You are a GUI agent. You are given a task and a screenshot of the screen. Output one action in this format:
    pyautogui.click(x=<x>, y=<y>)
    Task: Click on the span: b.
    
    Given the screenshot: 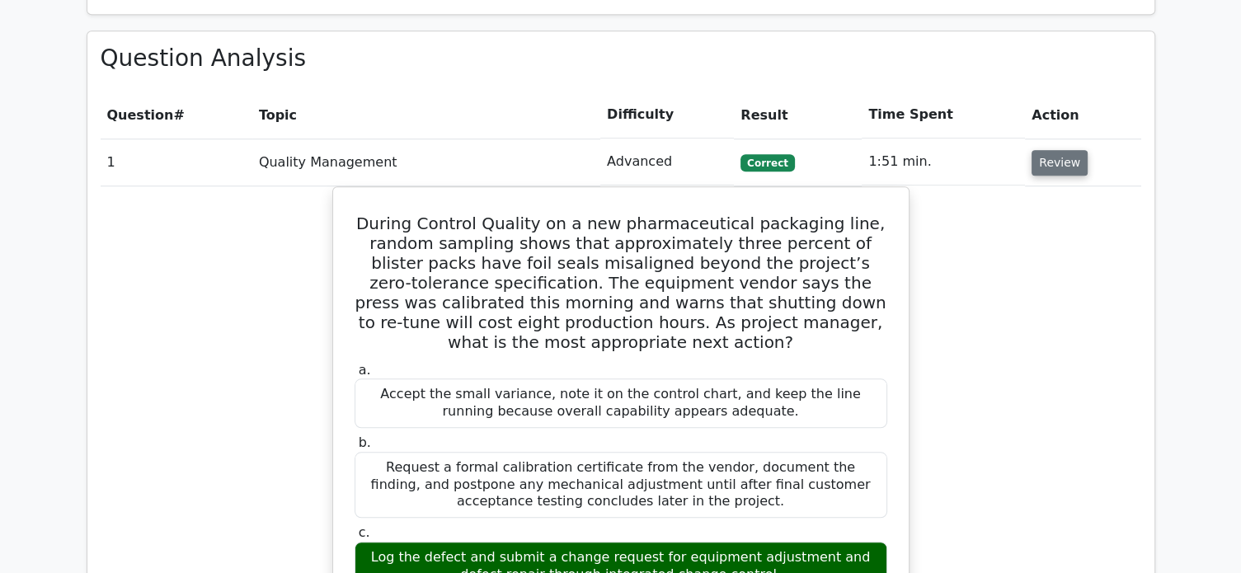 What is the action you would take?
    pyautogui.click(x=364, y=442)
    